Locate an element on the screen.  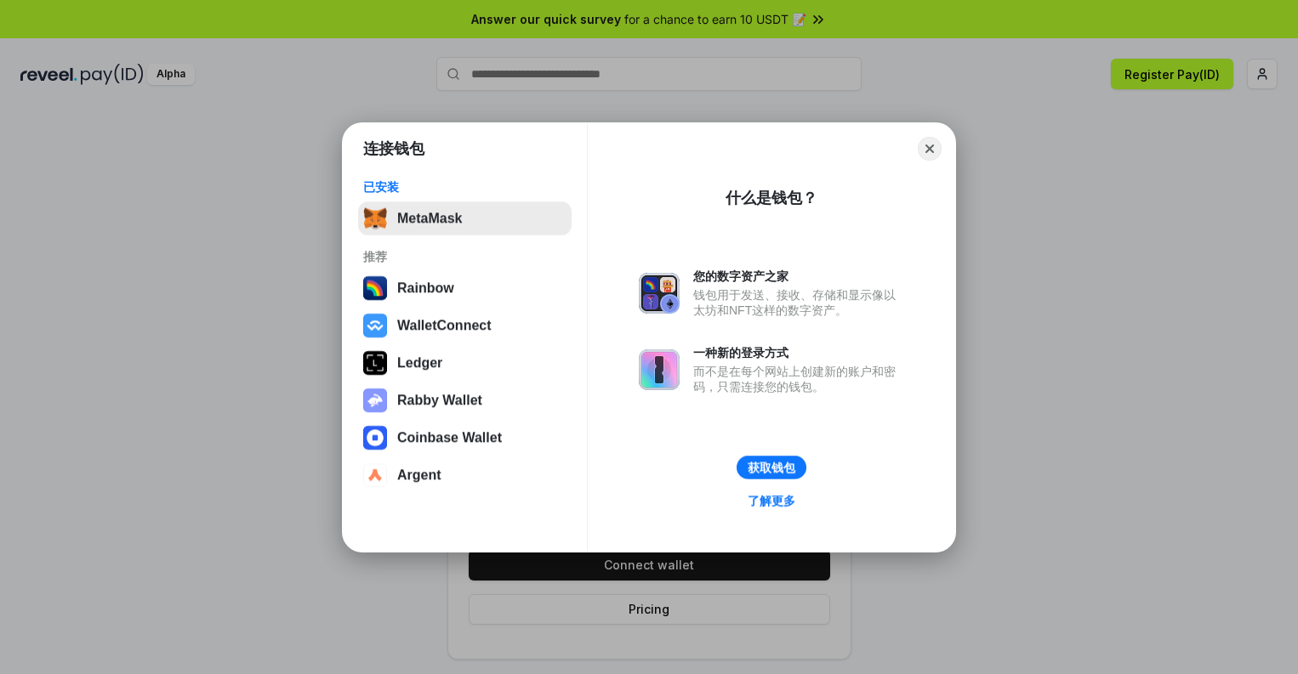
div: Ledger is located at coordinates (419, 363).